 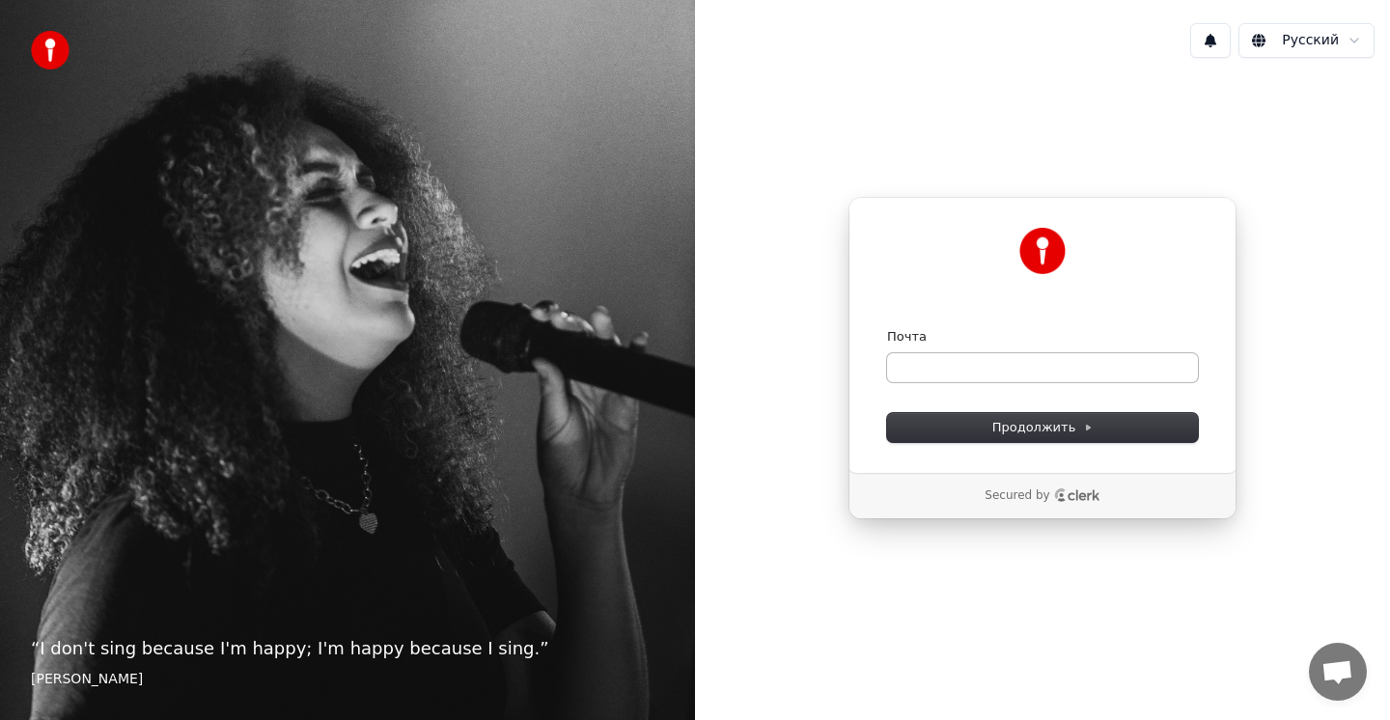 What do you see at coordinates (347, 648) in the screenshot?
I see `p: “ I don't sing because I'm happy; I'm happy because I sing. ”` at bounding box center [347, 648].